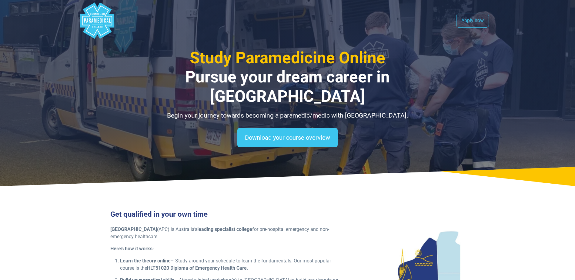 The width and height of the screenshot is (575, 280). Describe the element at coordinates (473, 21) in the screenshot. I see `a: Apply now` at that location.